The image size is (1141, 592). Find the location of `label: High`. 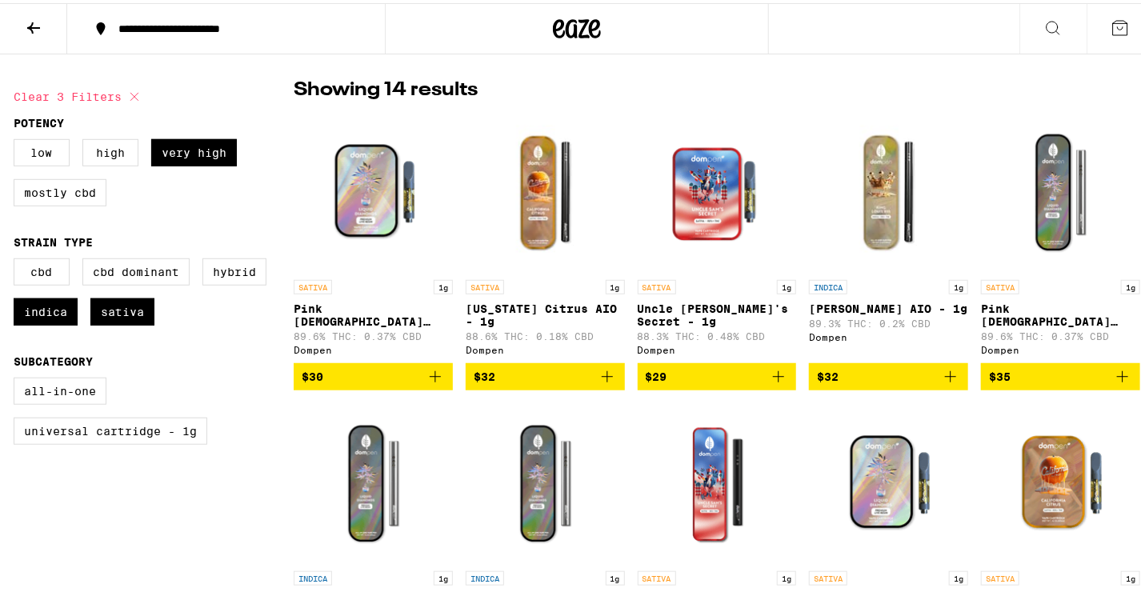

label: High is located at coordinates (110, 150).